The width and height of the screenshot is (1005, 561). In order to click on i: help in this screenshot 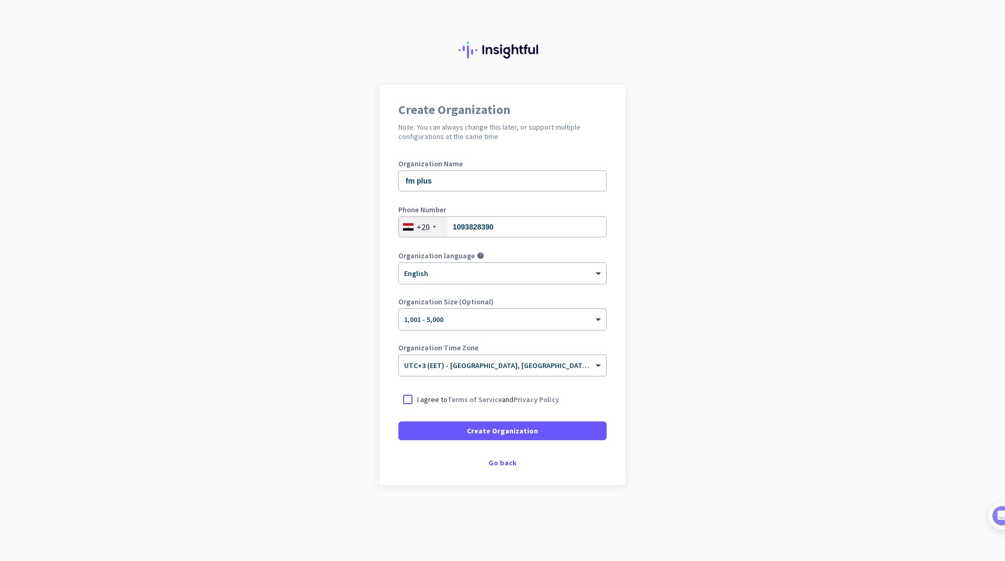, I will do `click(480, 256)`.